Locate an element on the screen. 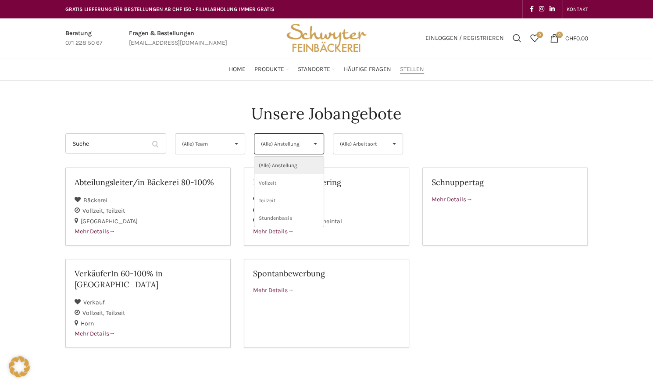 This screenshot has width=653, height=386. div: Secondary navigation is located at coordinates (577, 9).